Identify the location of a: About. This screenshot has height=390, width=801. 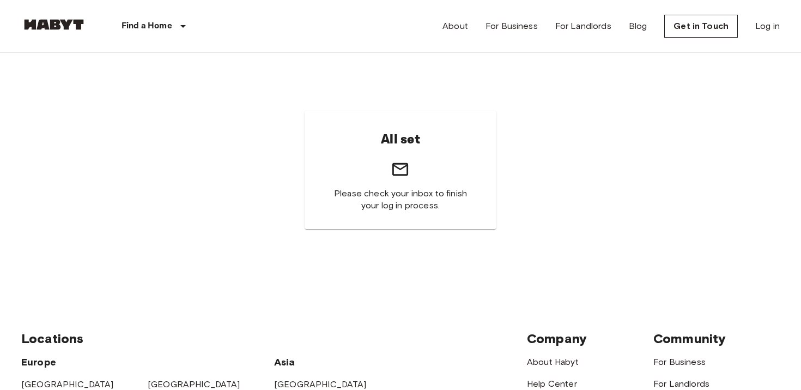
(455, 26).